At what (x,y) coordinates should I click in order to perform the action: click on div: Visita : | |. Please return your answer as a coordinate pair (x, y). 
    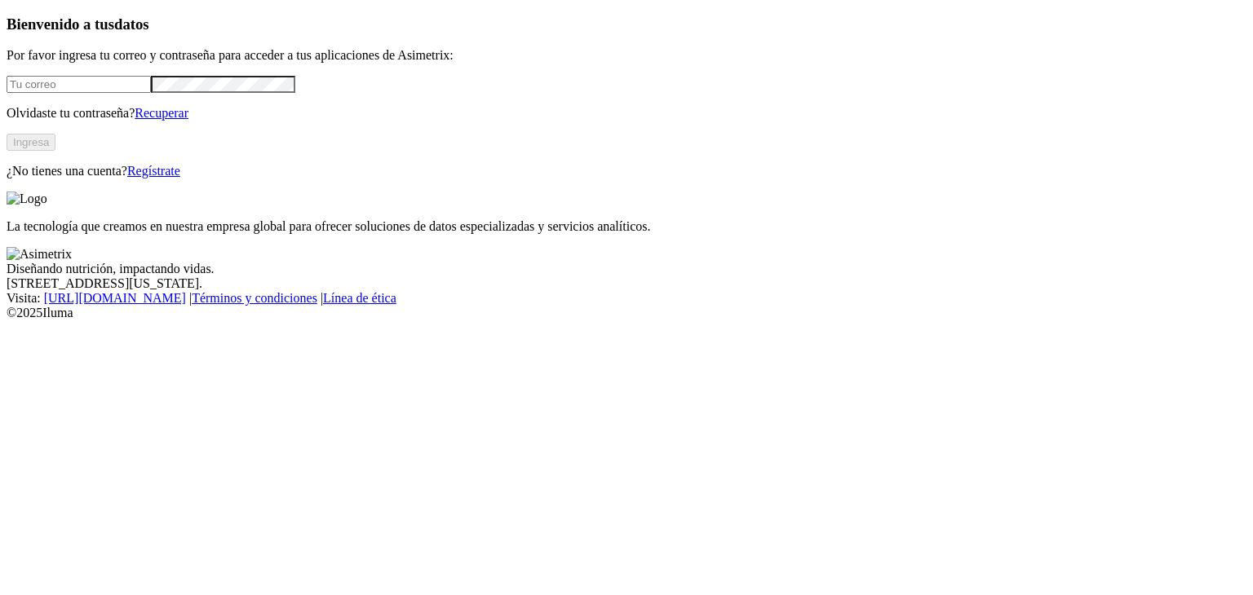
    Looking at the image, I should click on (626, 299).